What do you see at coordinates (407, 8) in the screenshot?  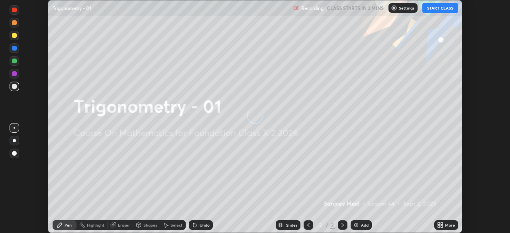 I see `p: Settings` at bounding box center [407, 8].